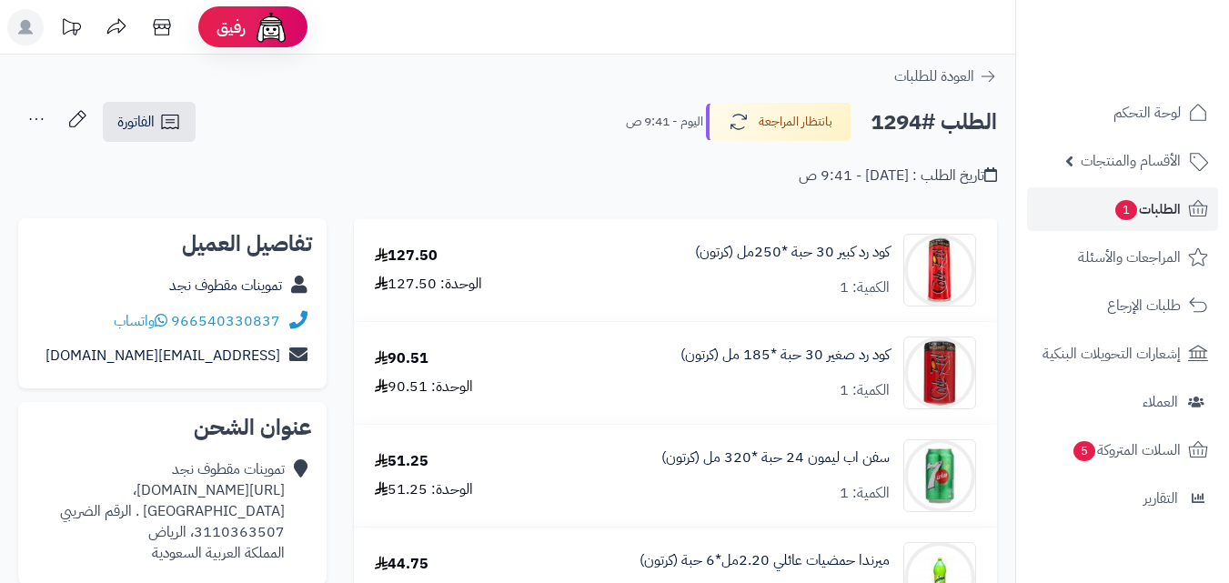  I want to click on button: بانتظار المراجعة, so click(779, 122).